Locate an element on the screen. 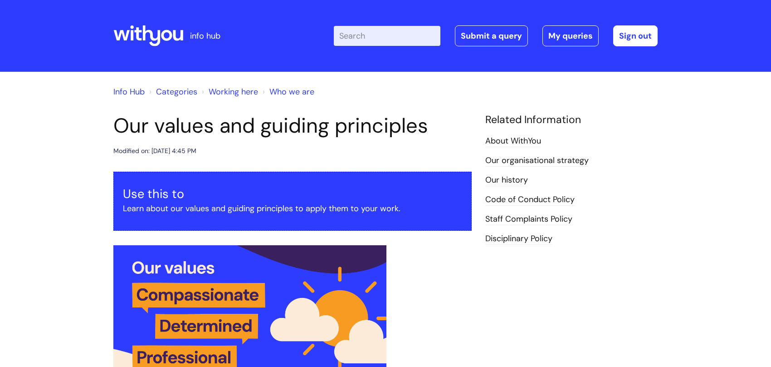 Image resolution: width=771 pixels, height=367 pixels. h1: Our values and guiding principles is located at coordinates (293, 126).